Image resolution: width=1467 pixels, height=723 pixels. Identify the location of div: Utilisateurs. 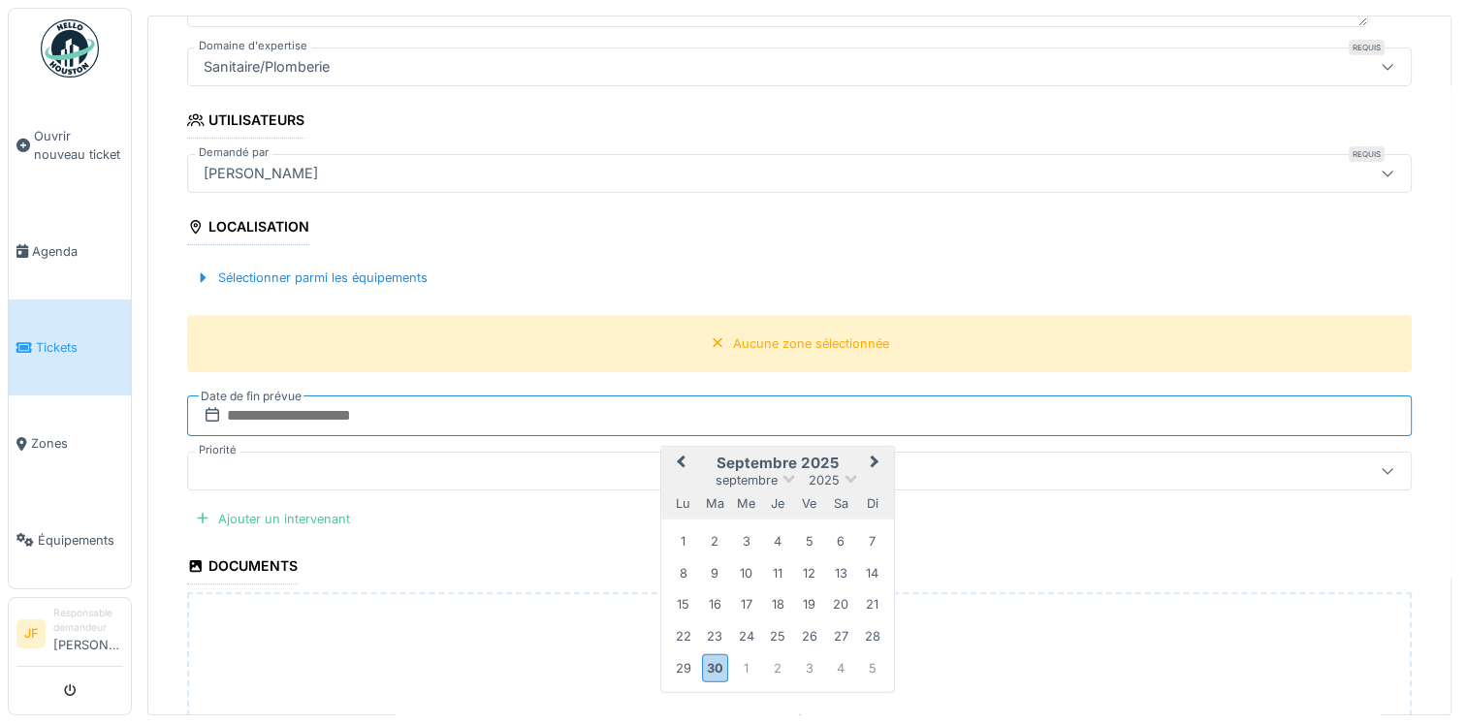
(245, 122).